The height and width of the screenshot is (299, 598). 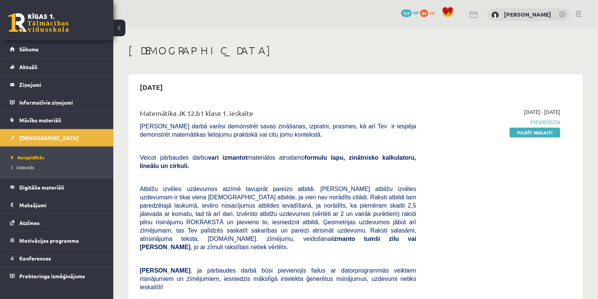 I want to click on a: 157 mP, so click(x=410, y=12).